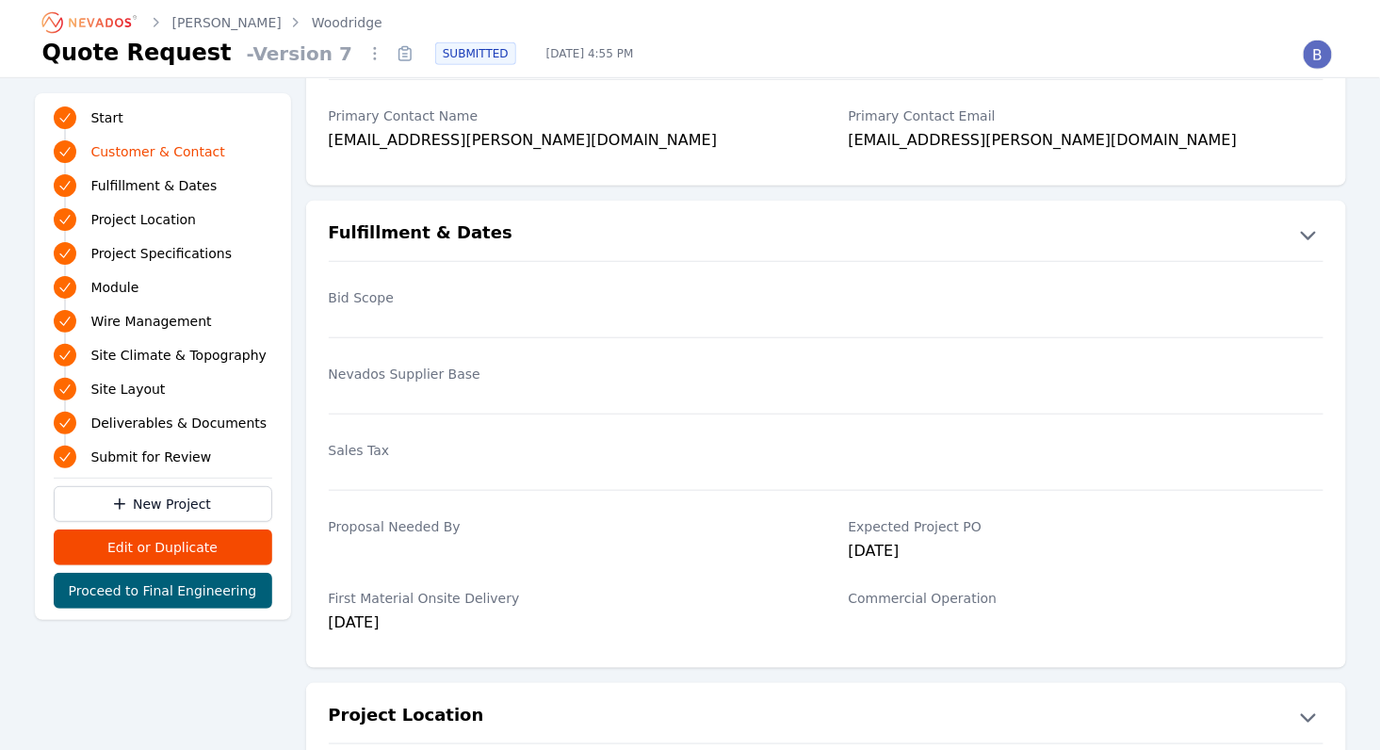 Image resolution: width=1380 pixels, height=750 pixels. I want to click on h1: Quote Request, so click(137, 53).